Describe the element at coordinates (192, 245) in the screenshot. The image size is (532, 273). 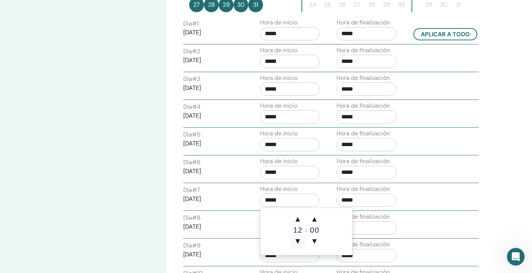
I see `label: Día # 9` at that location.